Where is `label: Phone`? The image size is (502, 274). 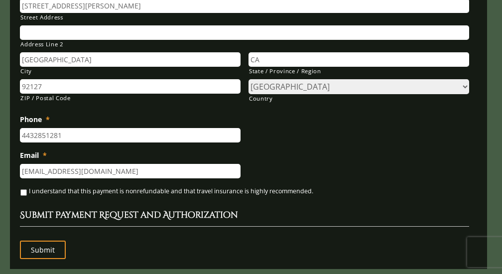 label: Phone is located at coordinates (35, 119).